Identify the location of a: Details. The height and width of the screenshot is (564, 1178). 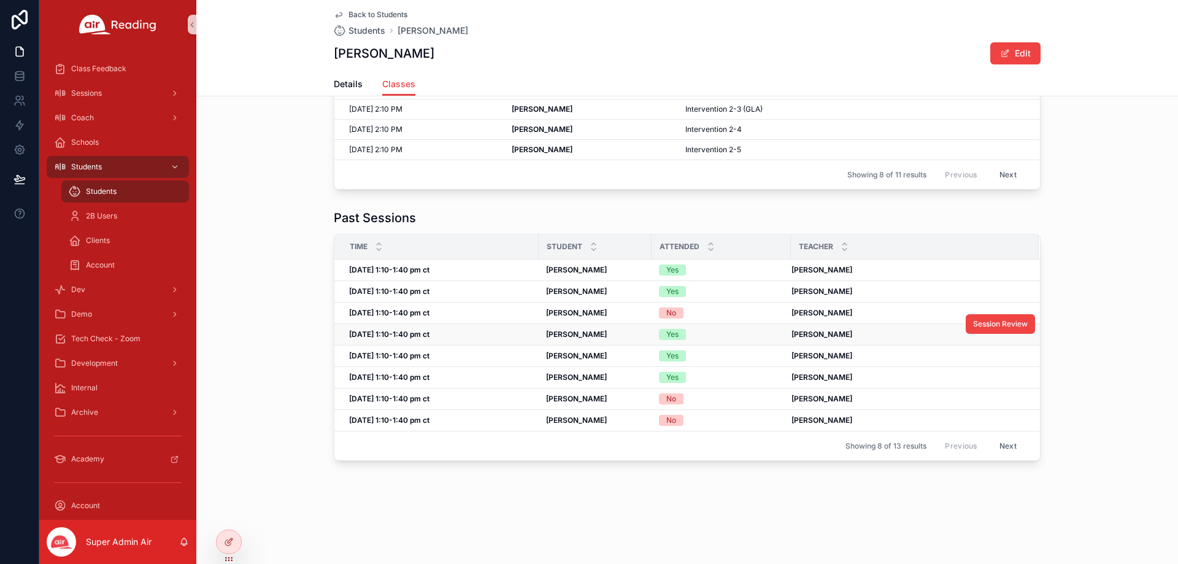
(348, 85).